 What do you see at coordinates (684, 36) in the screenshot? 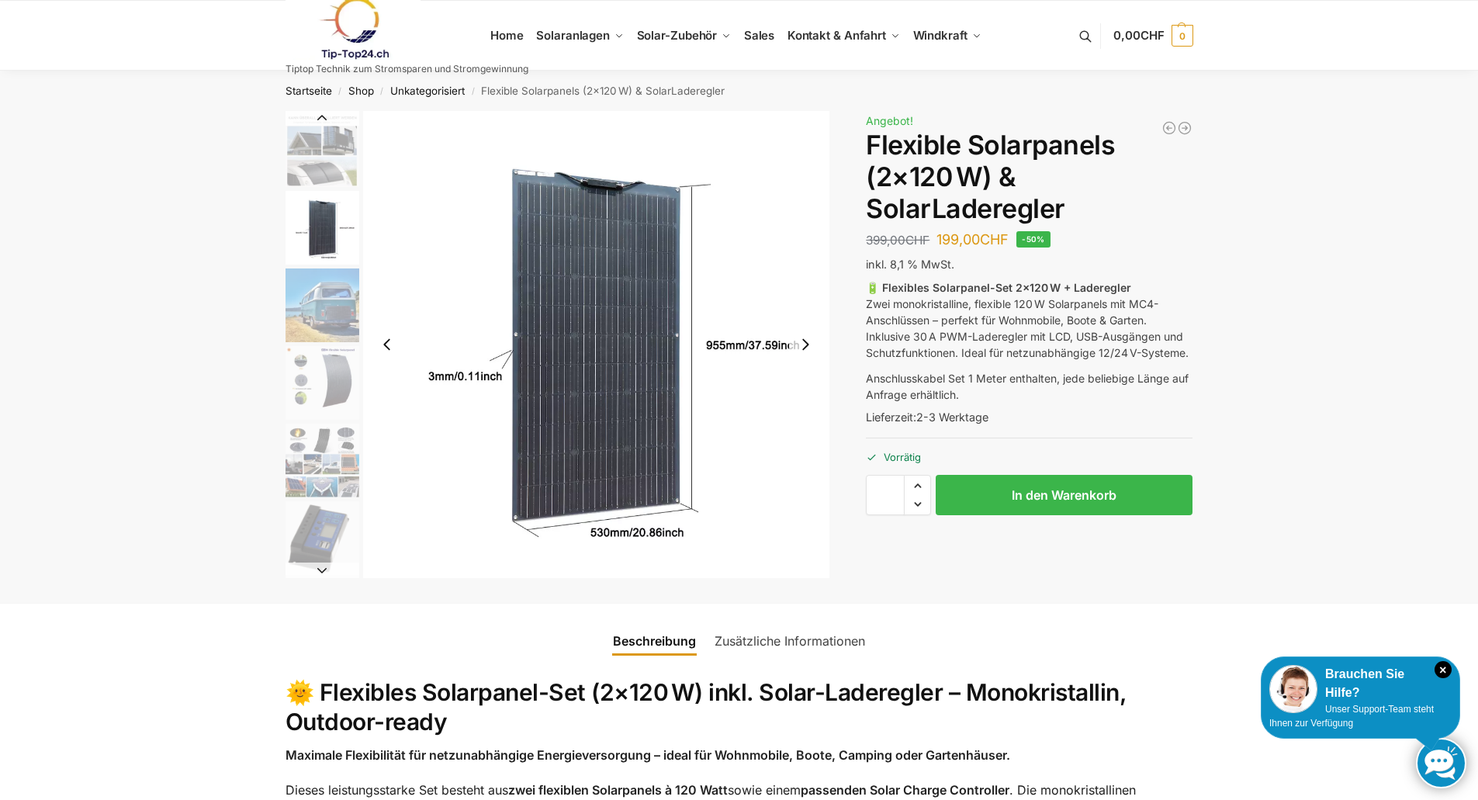
I see `a: Solar-Zubehör` at bounding box center [684, 36].